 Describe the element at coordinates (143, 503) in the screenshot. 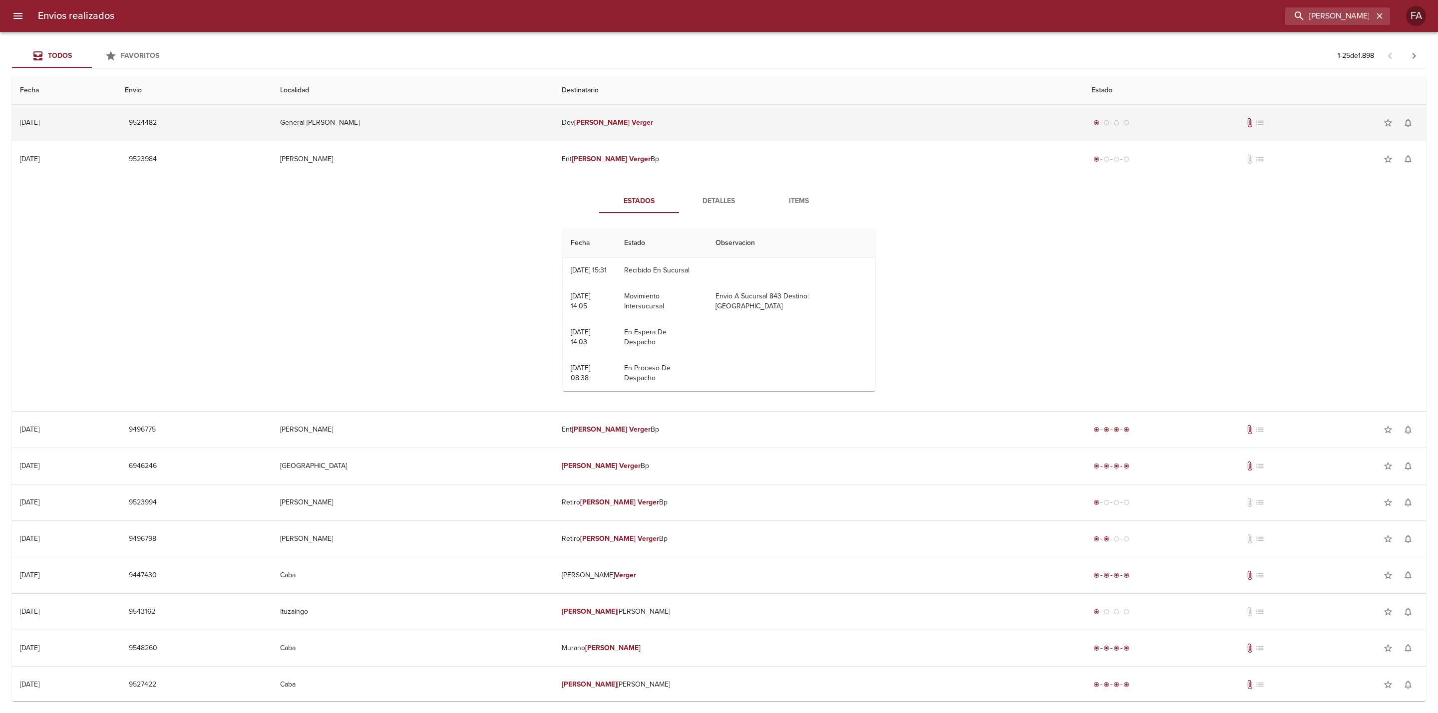

I see `span: 9523994` at that location.